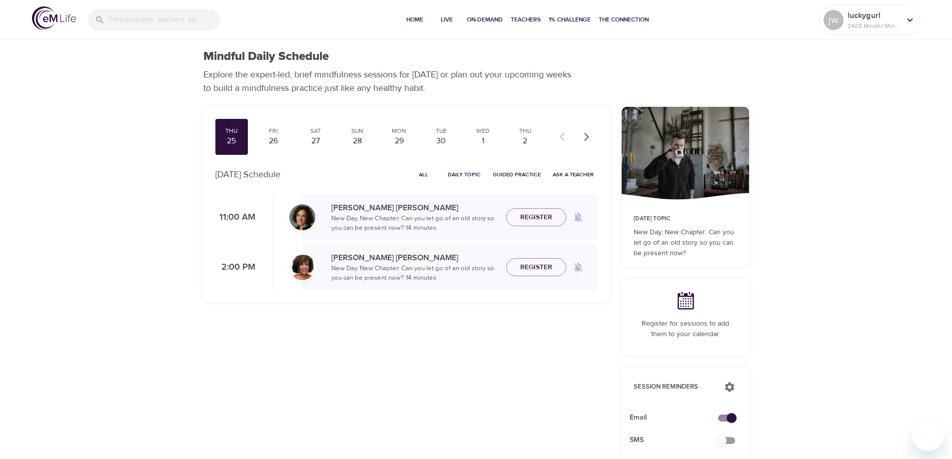 The width and height of the screenshot is (952, 459). I want to click on p: 2:00 PM, so click(235, 267).